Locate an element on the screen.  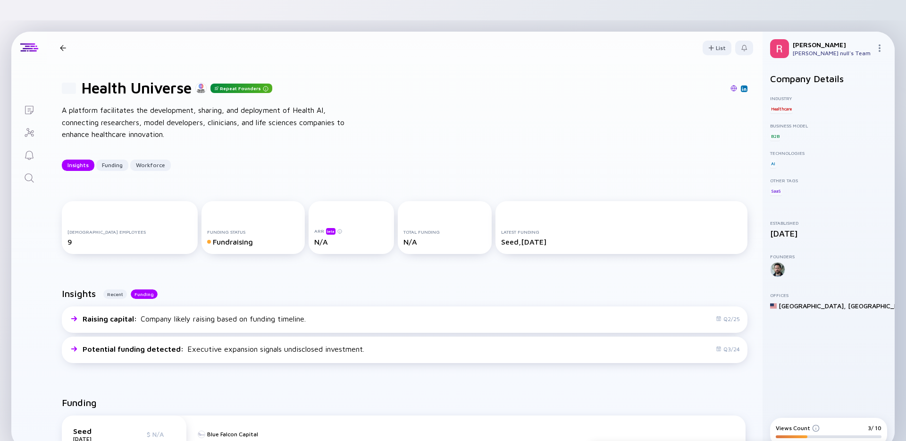
button: Recent is located at coordinates (115, 294).